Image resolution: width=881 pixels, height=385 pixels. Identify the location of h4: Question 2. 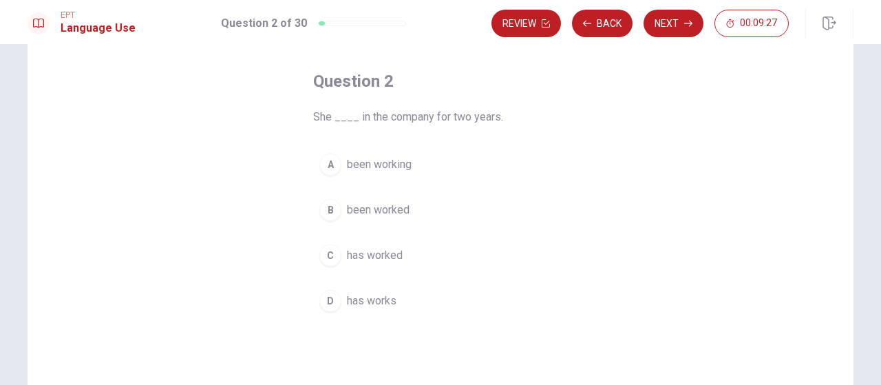
(440, 81).